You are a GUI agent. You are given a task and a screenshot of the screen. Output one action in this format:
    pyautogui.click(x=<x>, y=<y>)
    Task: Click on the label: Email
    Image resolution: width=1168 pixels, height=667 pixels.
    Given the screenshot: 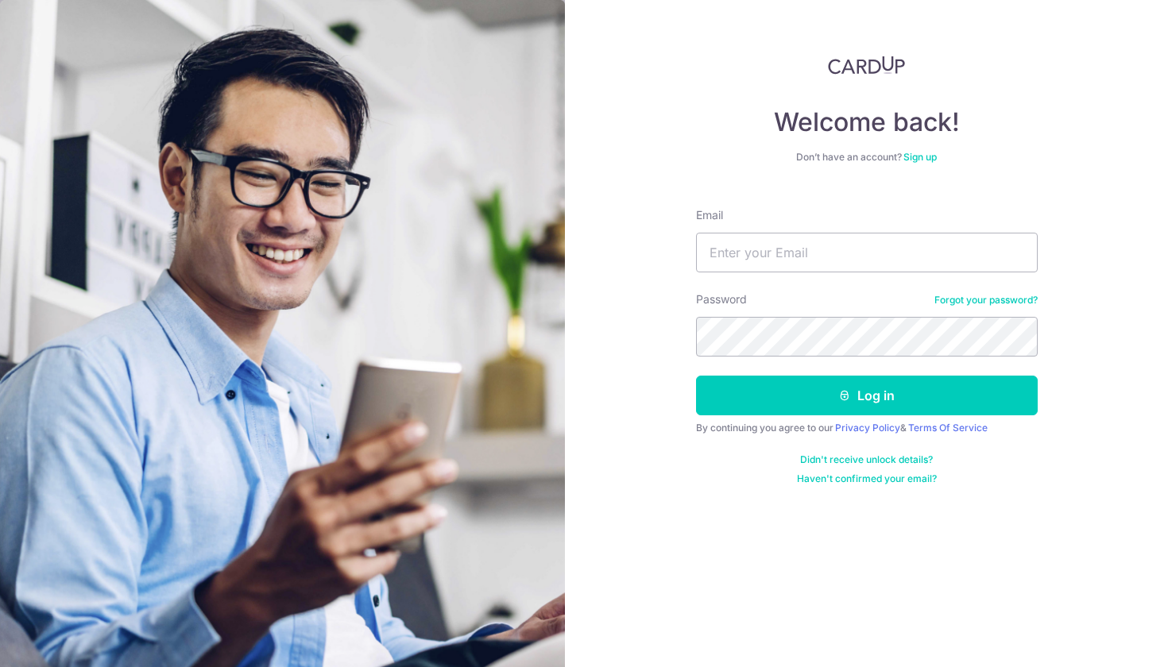 What is the action you would take?
    pyautogui.click(x=709, y=215)
    